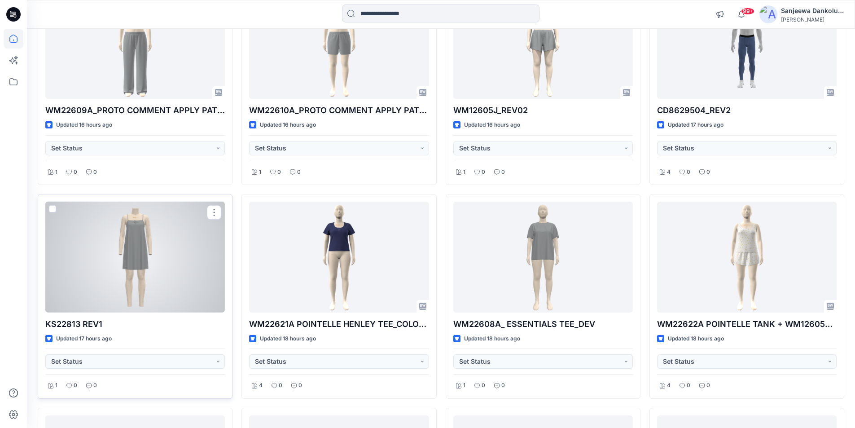 Image resolution: width=855 pixels, height=428 pixels. I want to click on div: Sanjeewa Dankoluwage, so click(813, 11).